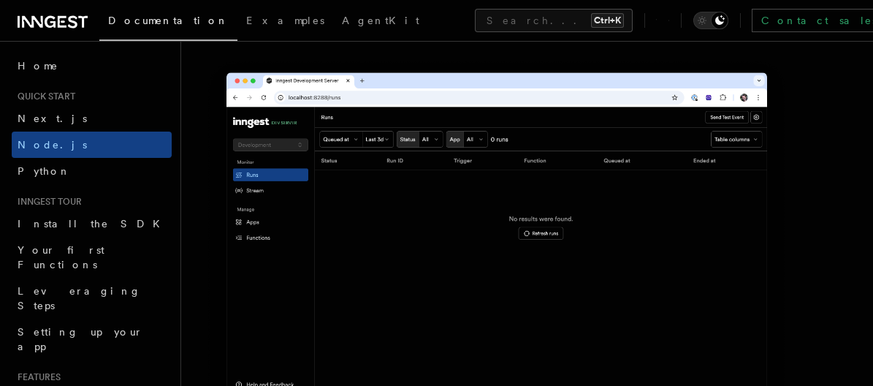 Image resolution: width=873 pixels, height=386 pixels. Describe the element at coordinates (47, 202) in the screenshot. I see `span: Inngest tour` at that location.